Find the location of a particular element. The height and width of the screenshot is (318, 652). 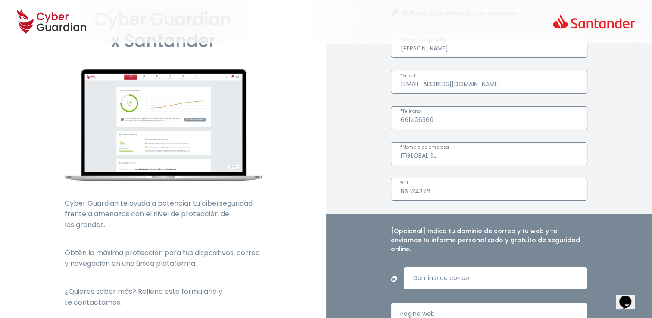

h1: Cyber Guardian x Santander is located at coordinates (163, 30).